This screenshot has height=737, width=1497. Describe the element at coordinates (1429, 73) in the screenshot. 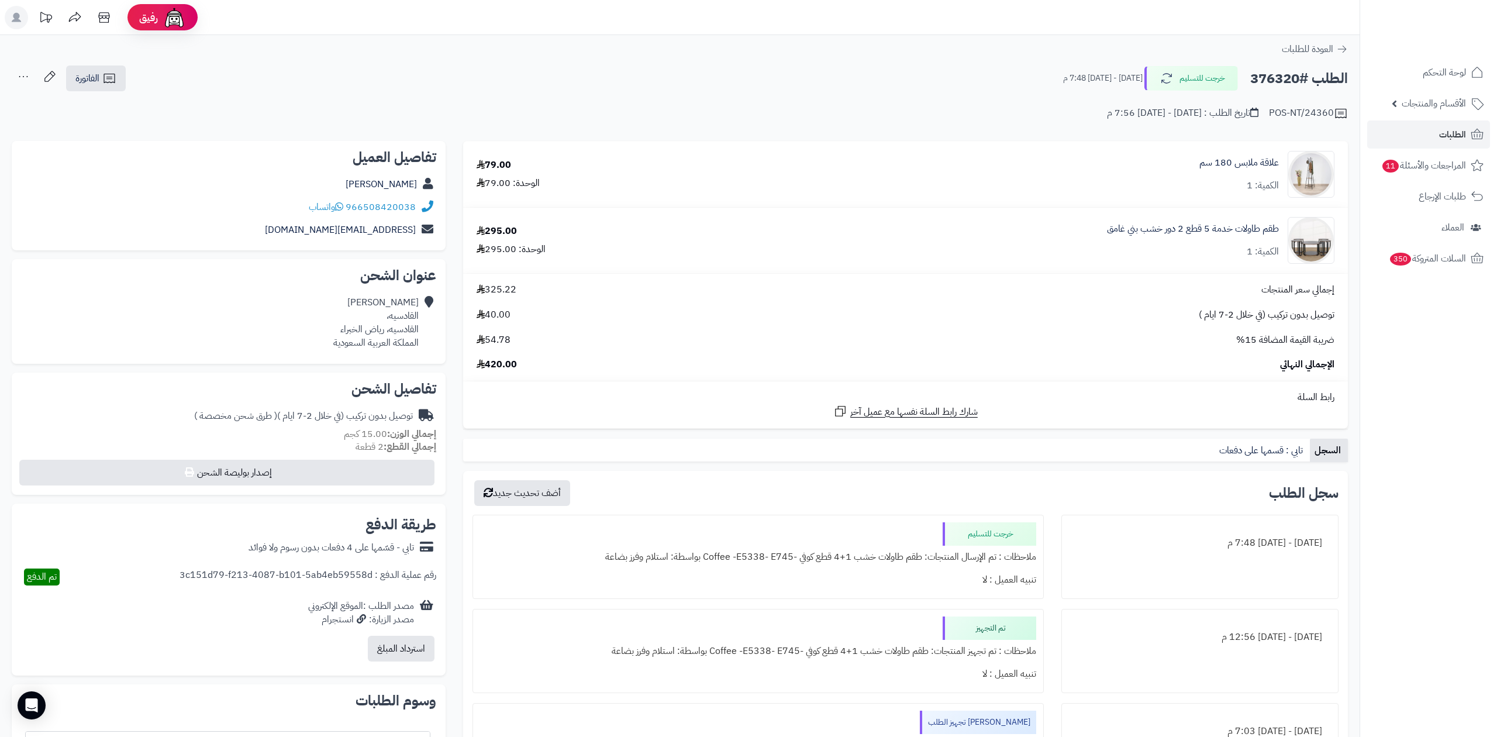

I see `a: لوحة التحكم` at that location.